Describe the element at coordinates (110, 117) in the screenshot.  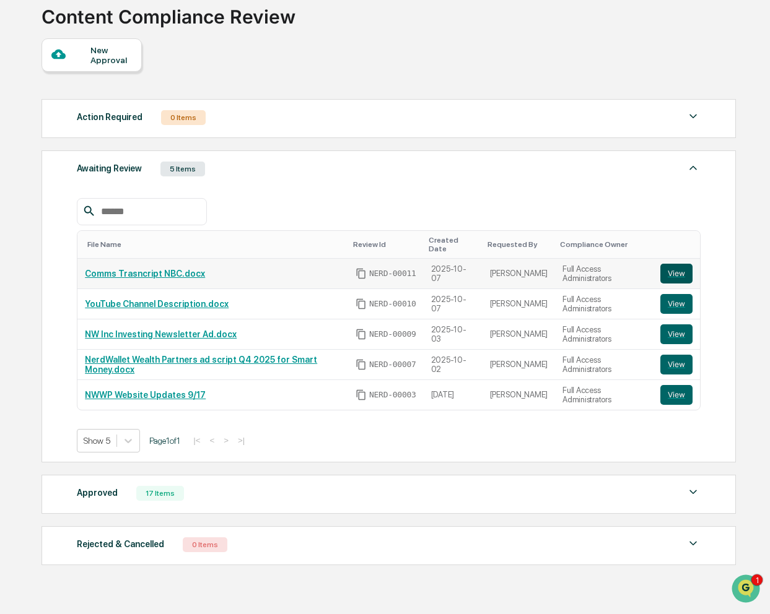
I see `div: Action Required` at that location.